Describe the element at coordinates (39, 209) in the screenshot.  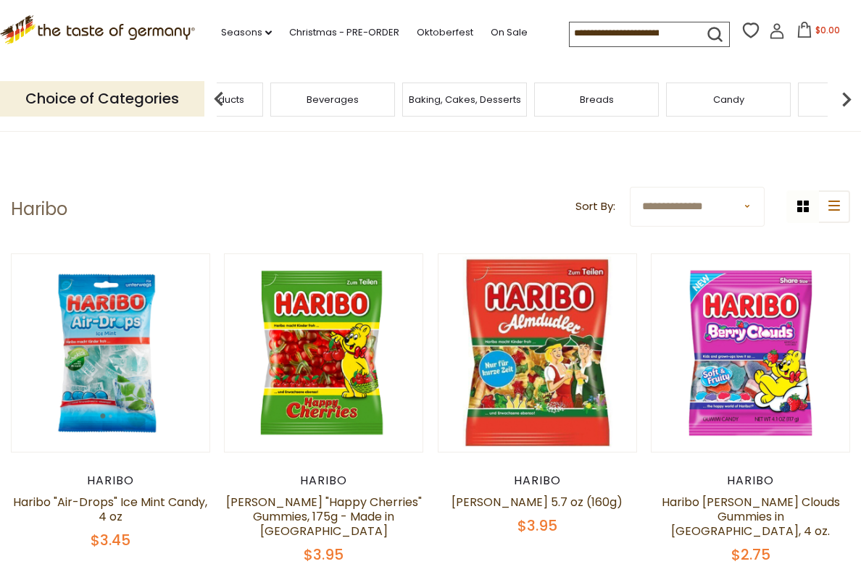
I see `h1: Haribo` at that location.